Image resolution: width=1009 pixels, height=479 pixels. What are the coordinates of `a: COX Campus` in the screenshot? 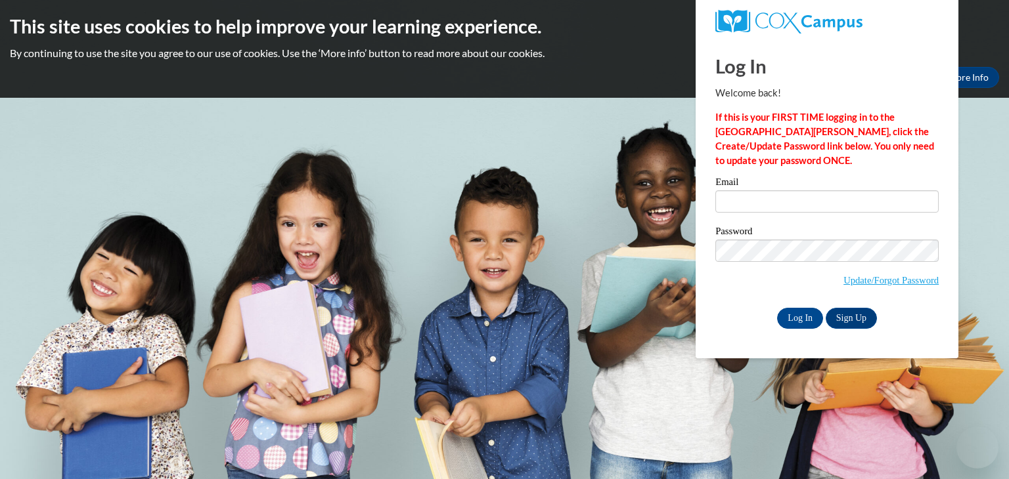 It's located at (827, 22).